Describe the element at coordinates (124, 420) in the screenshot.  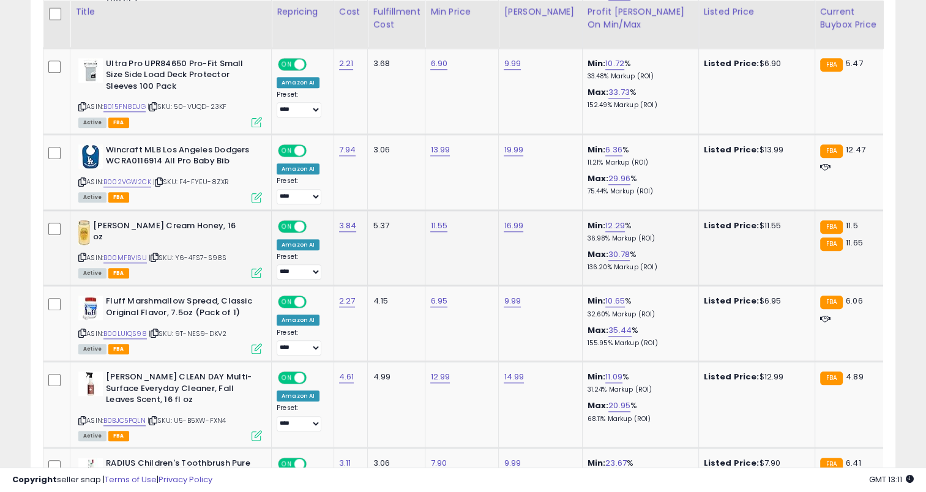
I see `a: B0BJC5PQLN` at that location.